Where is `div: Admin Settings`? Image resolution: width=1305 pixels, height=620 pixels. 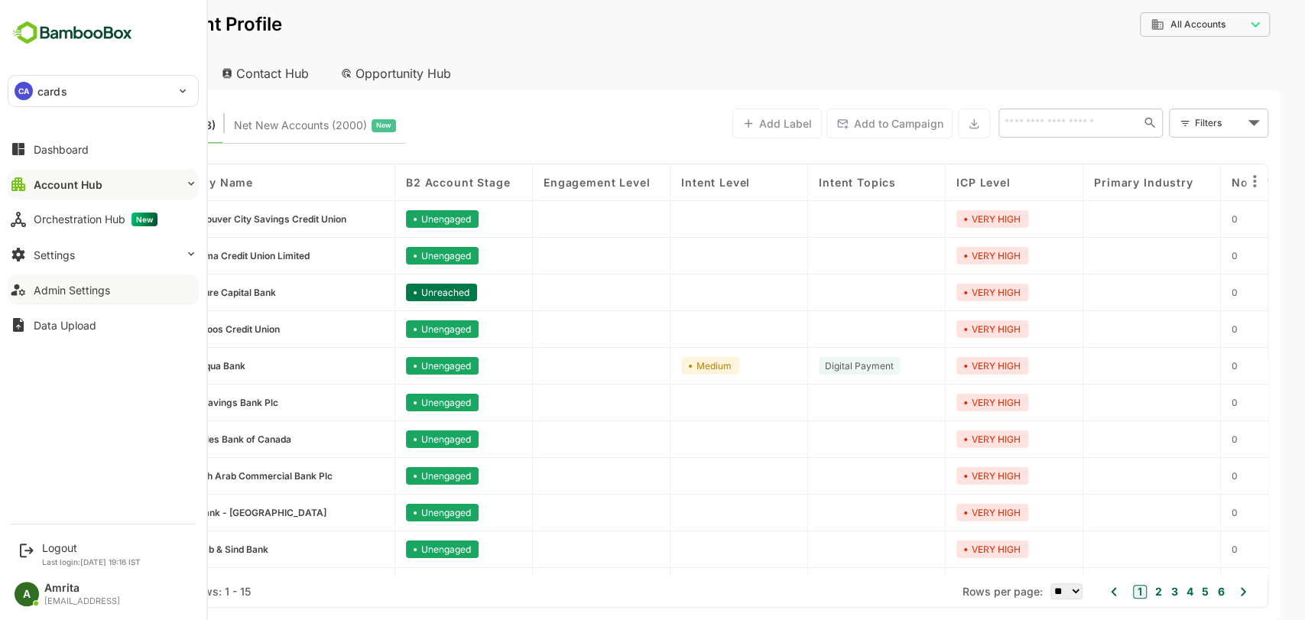 div: Admin Settings is located at coordinates (72, 290).